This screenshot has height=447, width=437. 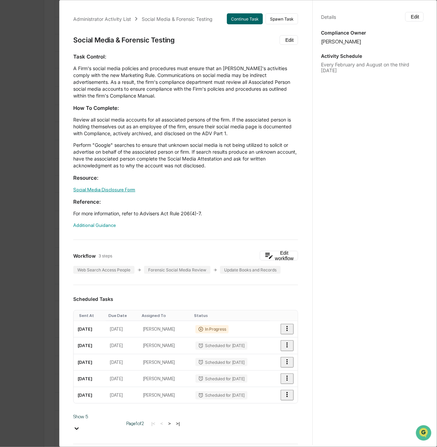 I want to click on div: Start new chat, so click(x=68, y=55).